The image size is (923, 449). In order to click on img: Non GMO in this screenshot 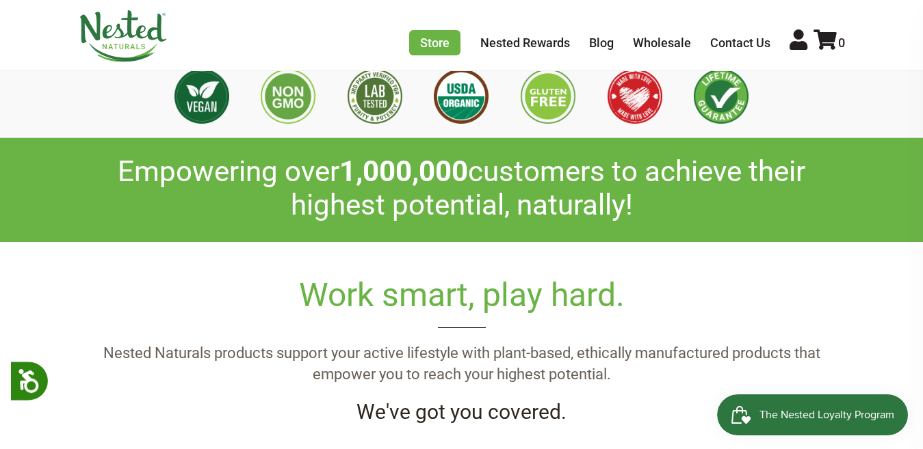, I will do `click(288, 96)`.